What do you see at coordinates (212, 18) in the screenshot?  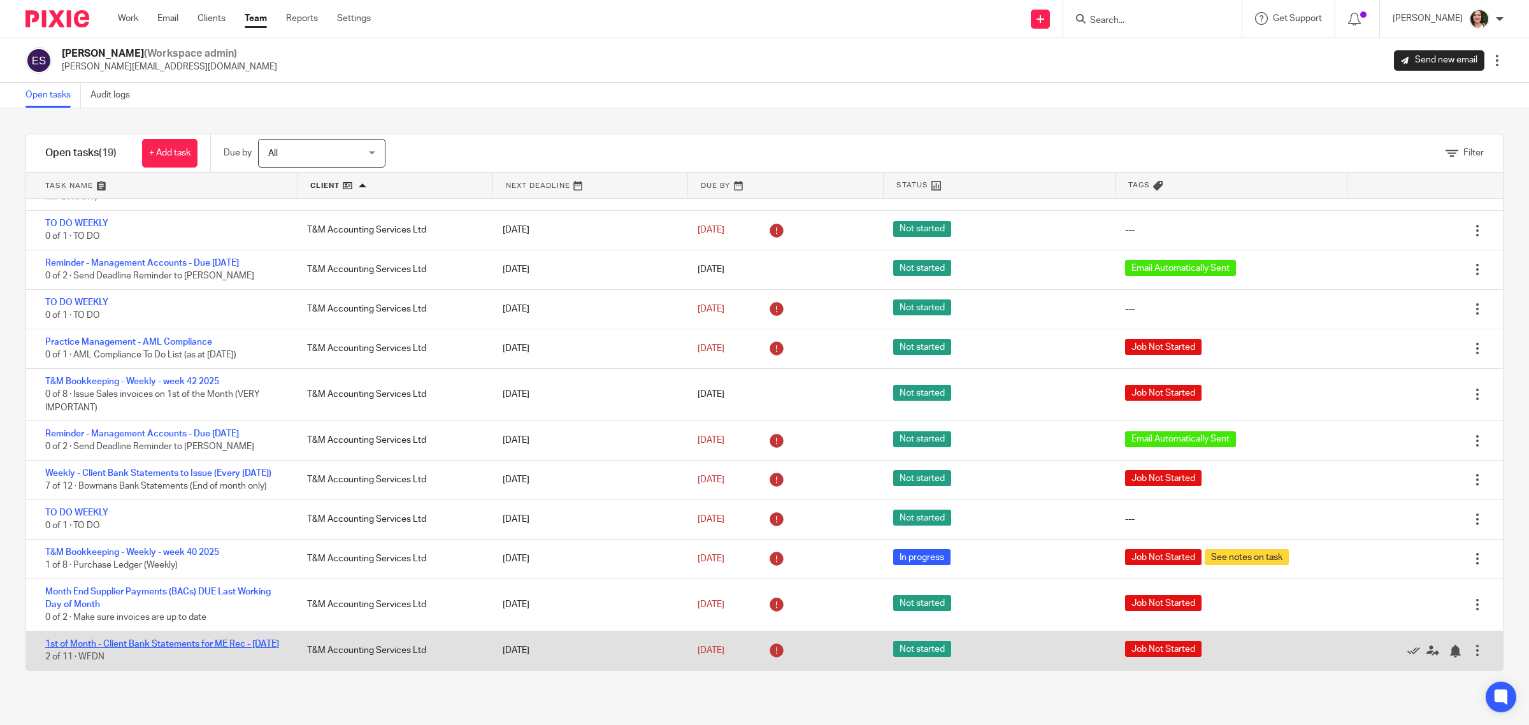 I see `a: Clients` at bounding box center [212, 18].